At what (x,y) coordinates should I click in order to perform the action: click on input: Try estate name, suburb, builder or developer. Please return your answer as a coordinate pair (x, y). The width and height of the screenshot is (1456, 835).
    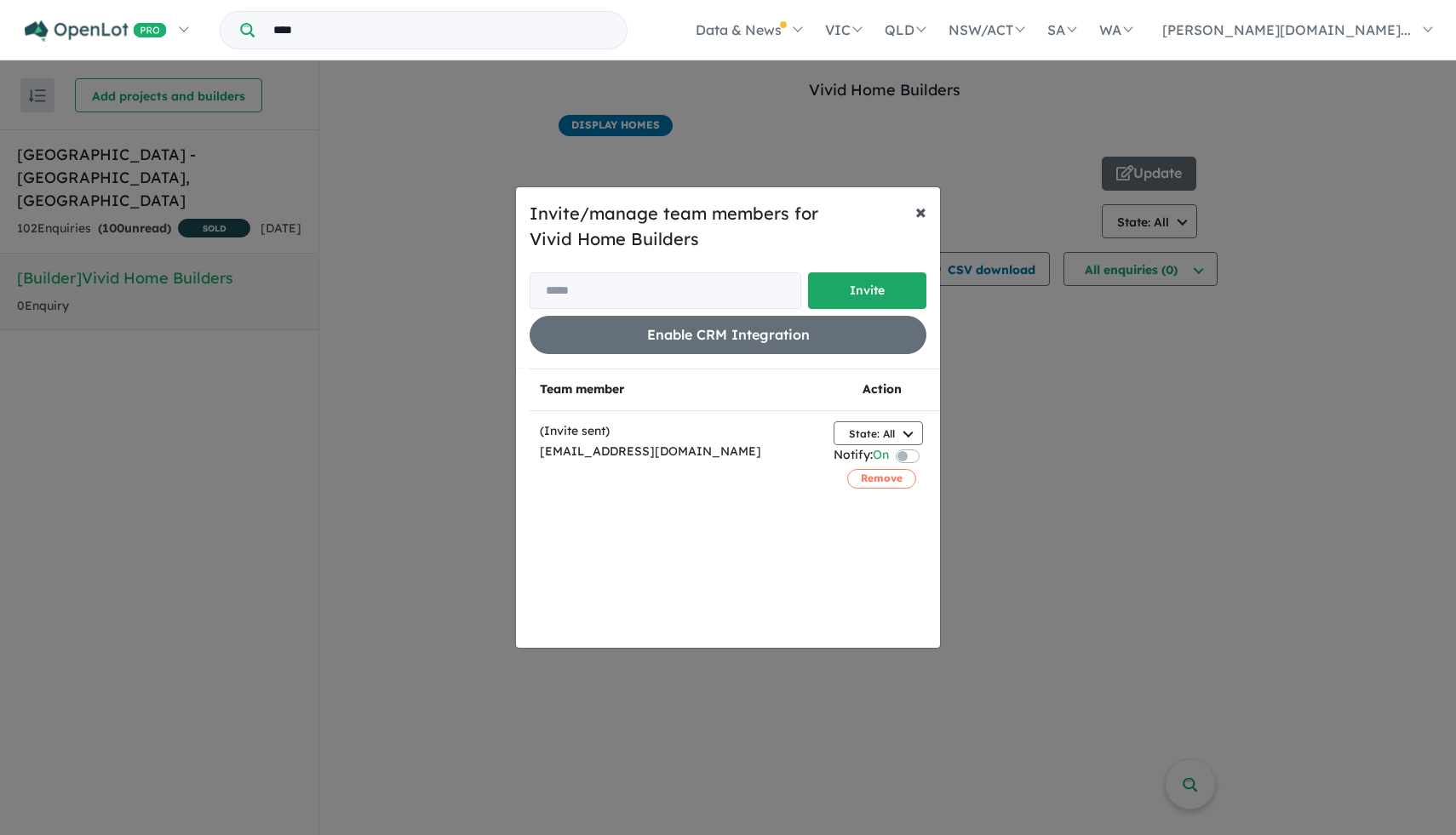
    Looking at the image, I should click on (440, 29).